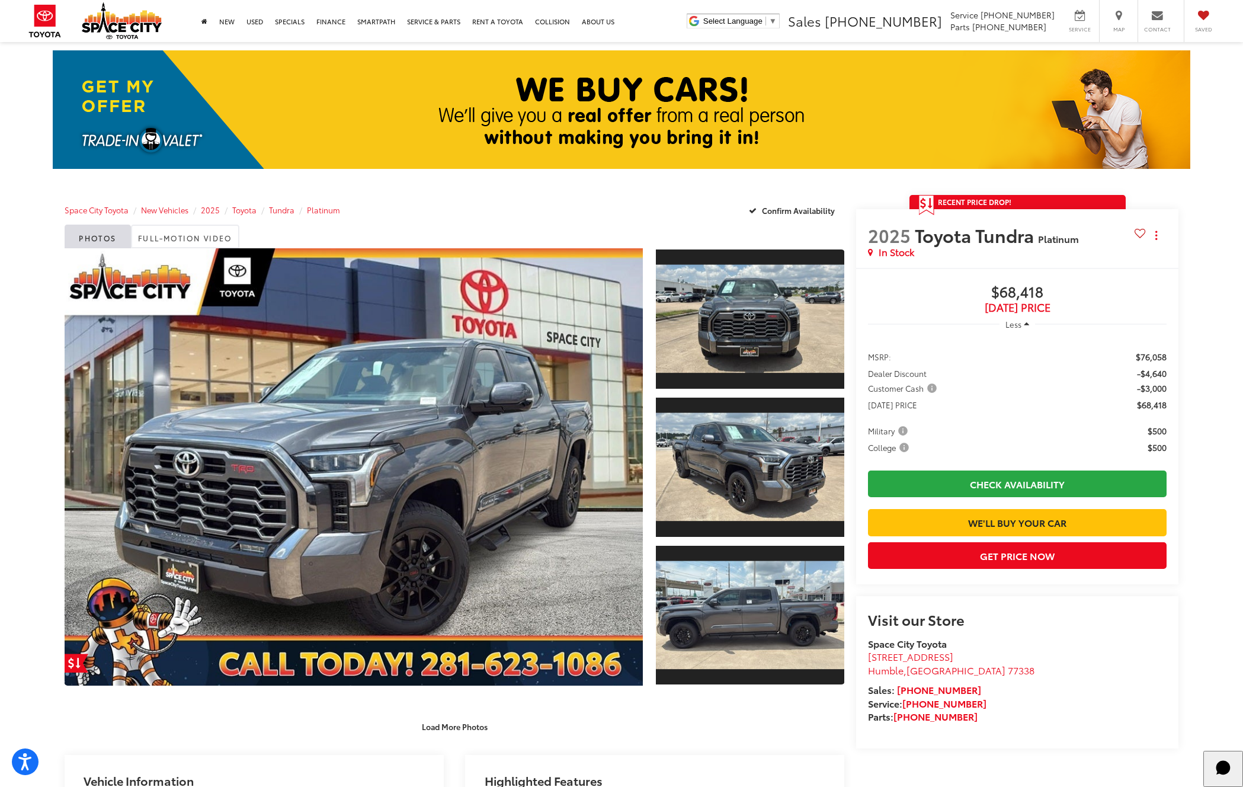 The image size is (1243, 787). What do you see at coordinates (1152, 388) in the screenshot?
I see `span: -$3,000` at bounding box center [1152, 388].